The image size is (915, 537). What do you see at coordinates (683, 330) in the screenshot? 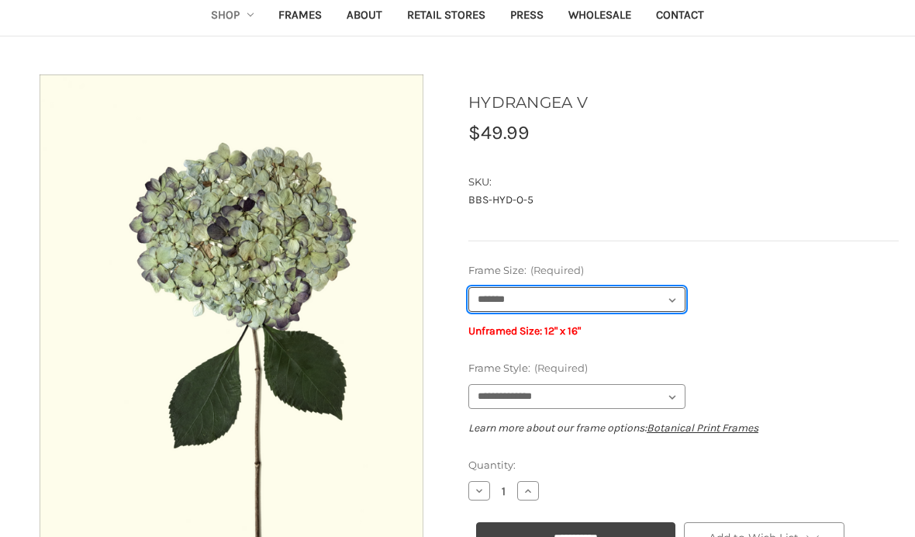
I see `p: Unframed Size: 12" x 16"` at bounding box center [683, 330].